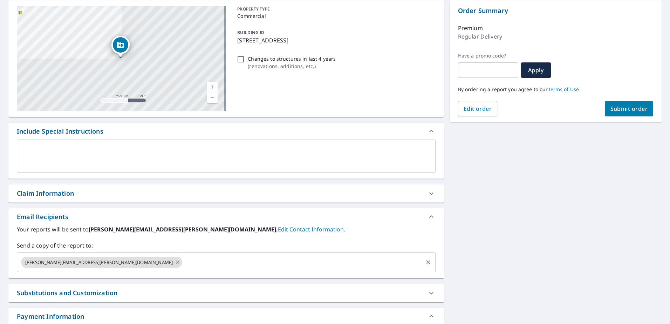  I want to click on p: BUILDING ID, so click(250, 32).